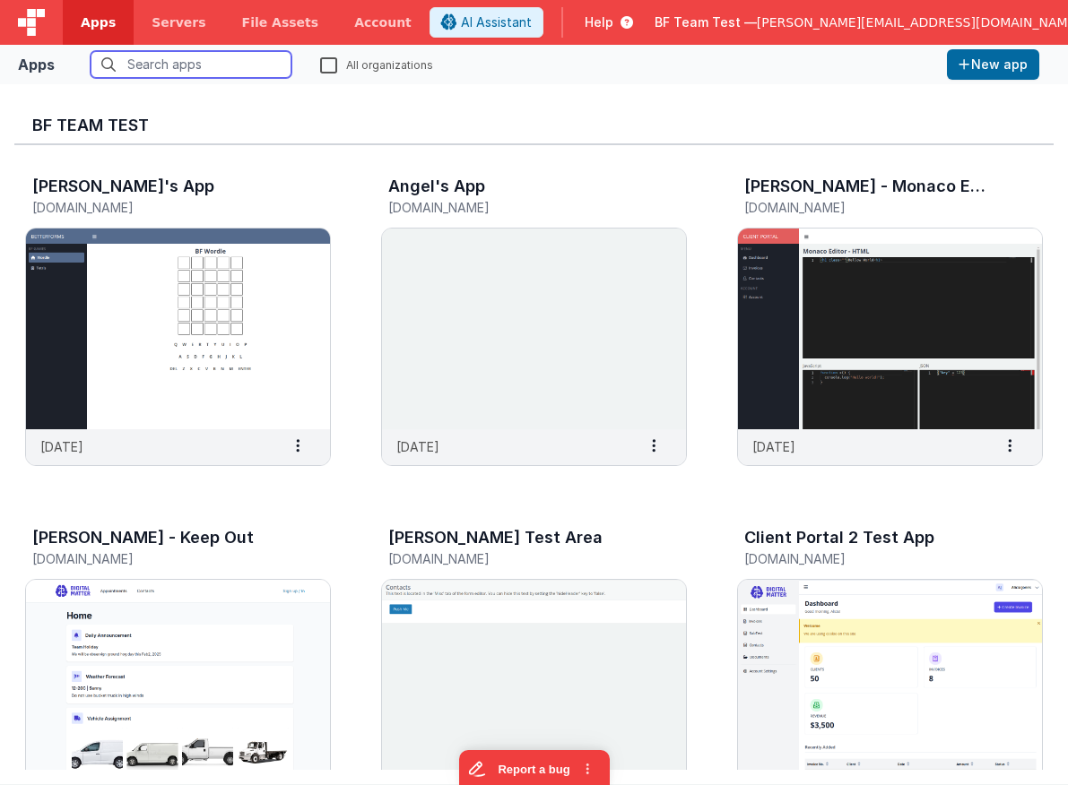  Describe the element at coordinates (376, 64) in the screenshot. I see `label: All organizations` at that location.